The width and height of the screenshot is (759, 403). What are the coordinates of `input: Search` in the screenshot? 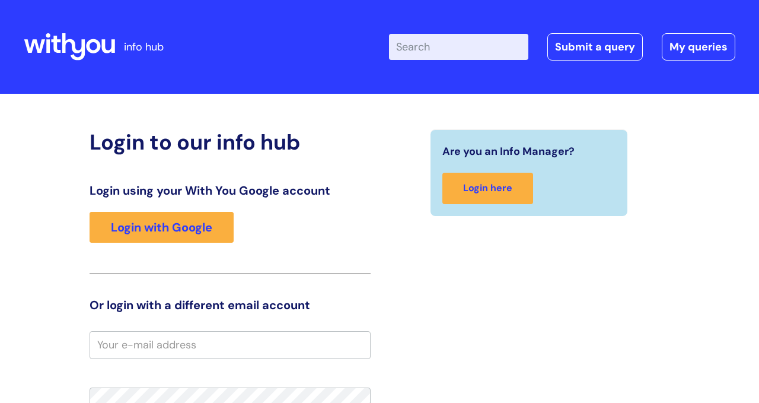 It's located at (458, 47).